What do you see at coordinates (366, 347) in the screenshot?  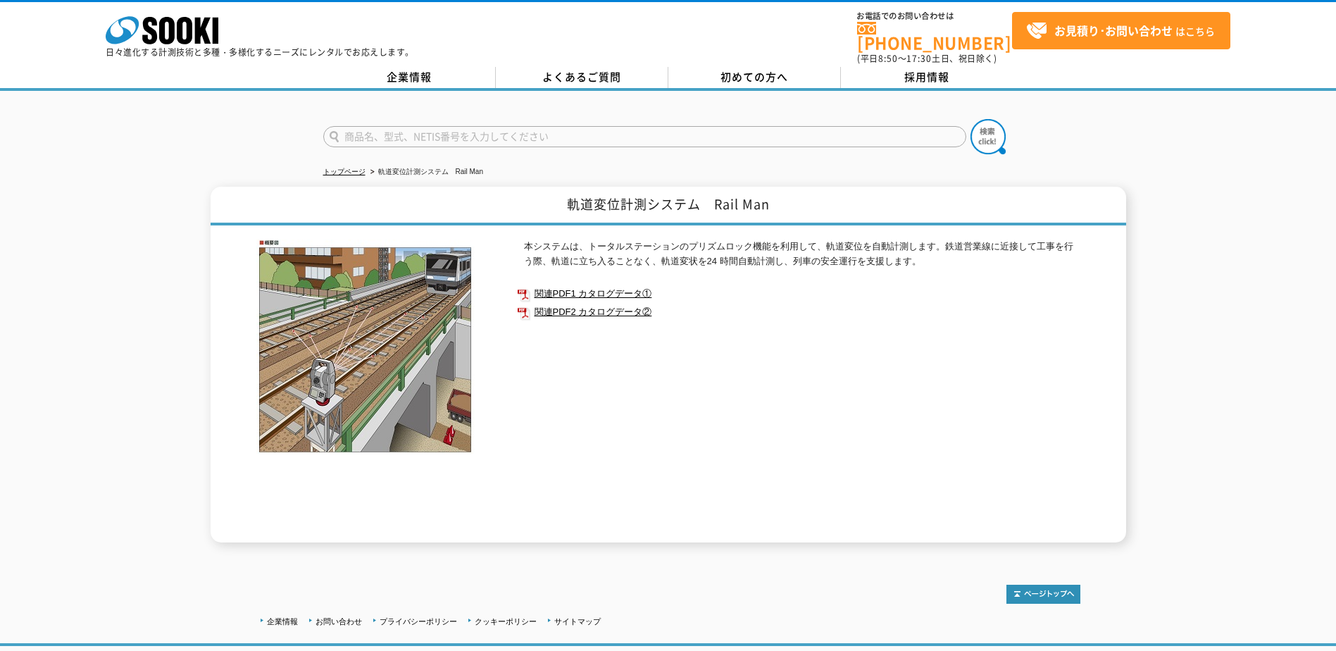 I see `img: 軌道変位計測システム Rail Man` at bounding box center [366, 347].